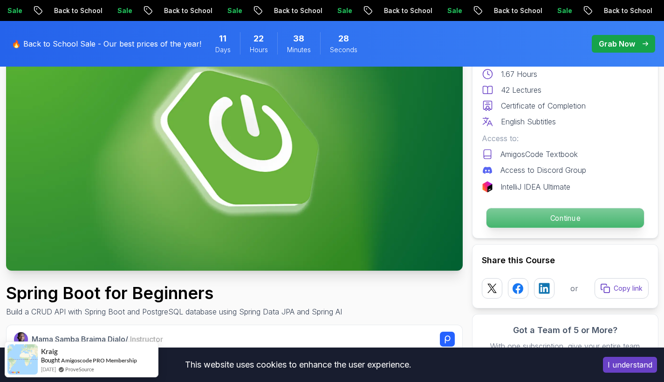 The width and height of the screenshot is (664, 382). What do you see at coordinates (519, 74) in the screenshot?
I see `p: 1.67 Hours` at bounding box center [519, 74].